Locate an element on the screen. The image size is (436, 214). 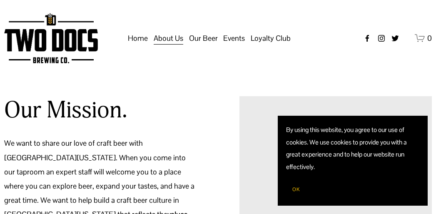
section: Cookie banner is located at coordinates (353, 161).